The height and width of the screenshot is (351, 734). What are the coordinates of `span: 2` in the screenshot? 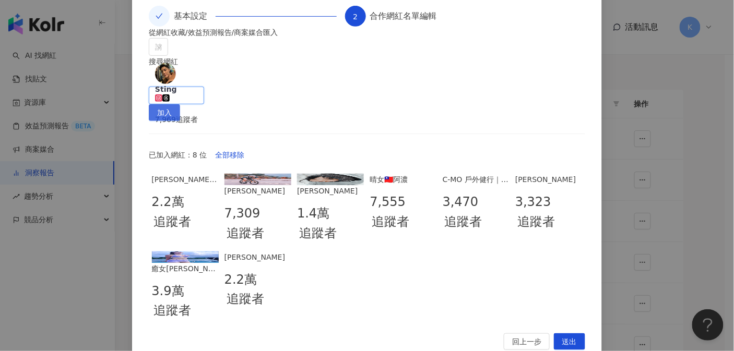 It's located at (355, 17).